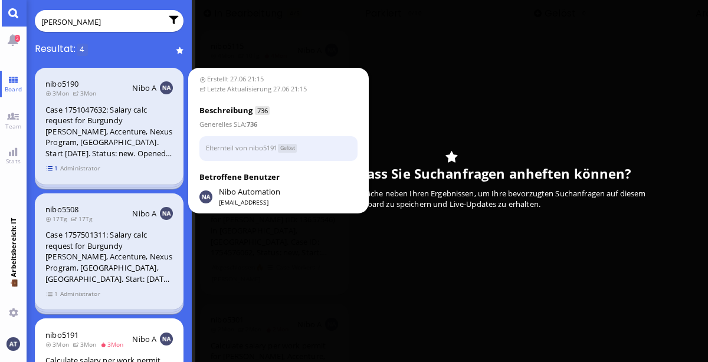 This screenshot has width=708, height=362. What do you see at coordinates (62, 209) in the screenshot?
I see `span: nibo5508` at bounding box center [62, 209].